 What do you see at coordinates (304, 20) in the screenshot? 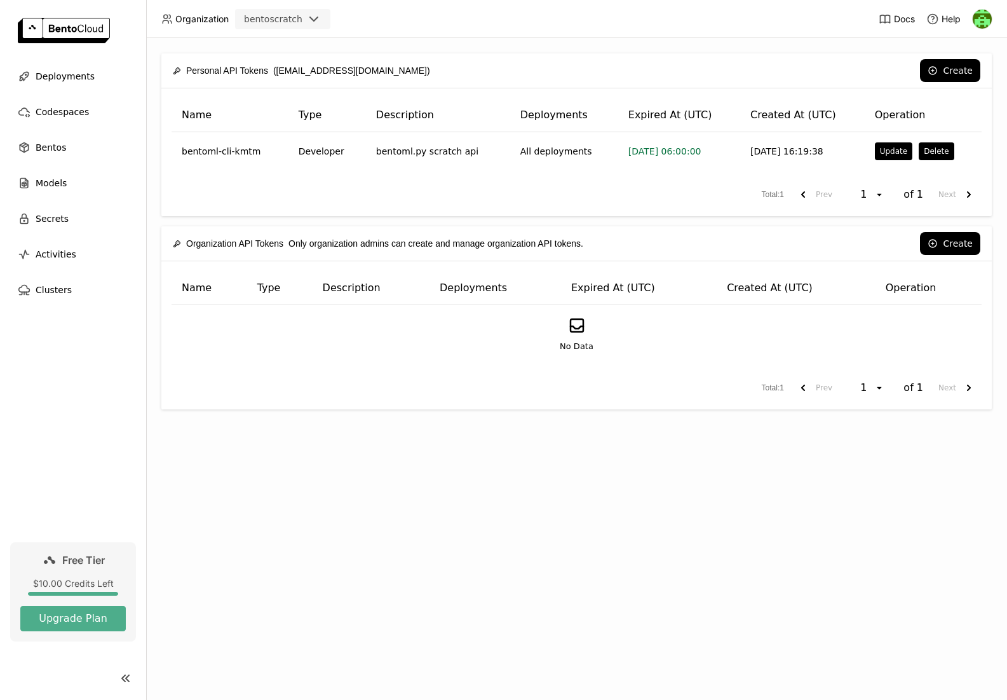
I see `input: Selected bentoscratch.` at bounding box center [304, 20].